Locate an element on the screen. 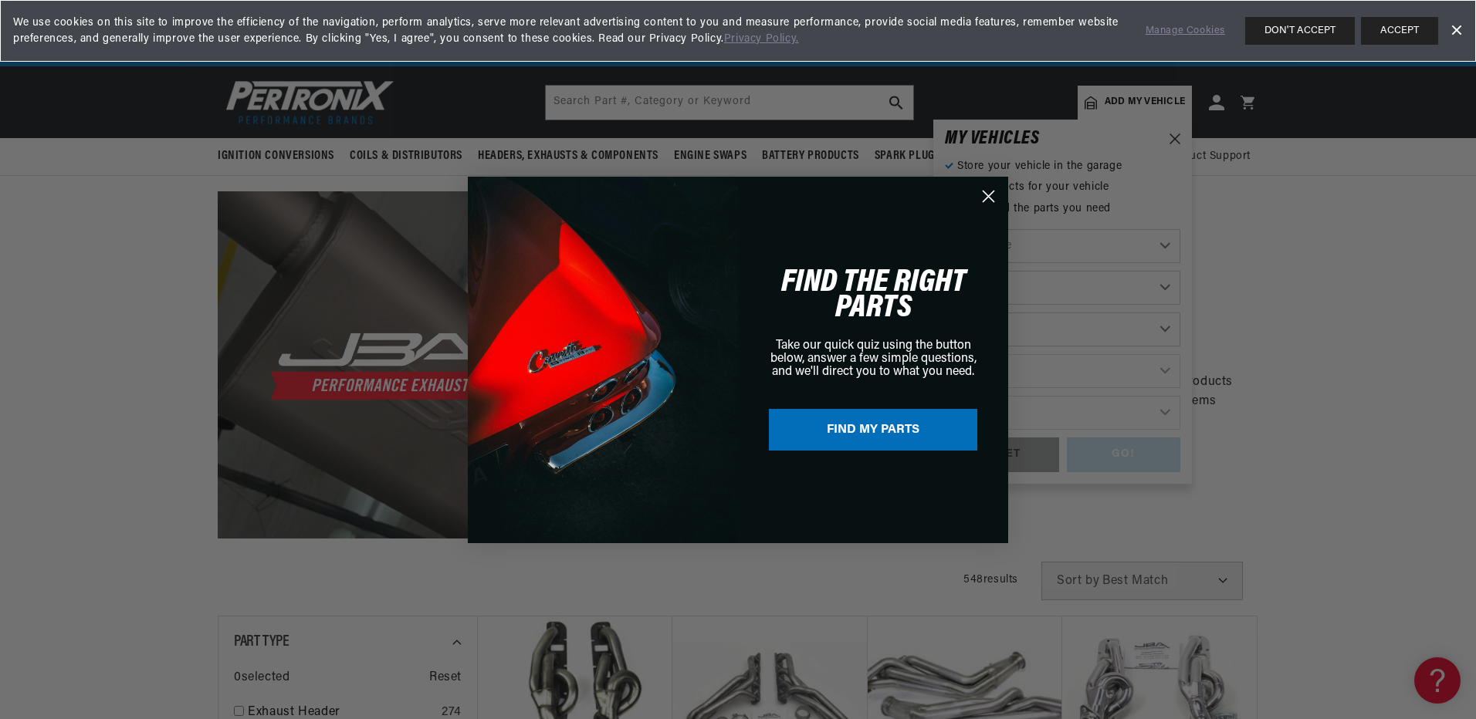  img: 84a38657-11e4-4279-99e0-6f2216139a28.png is located at coordinates (603, 360).